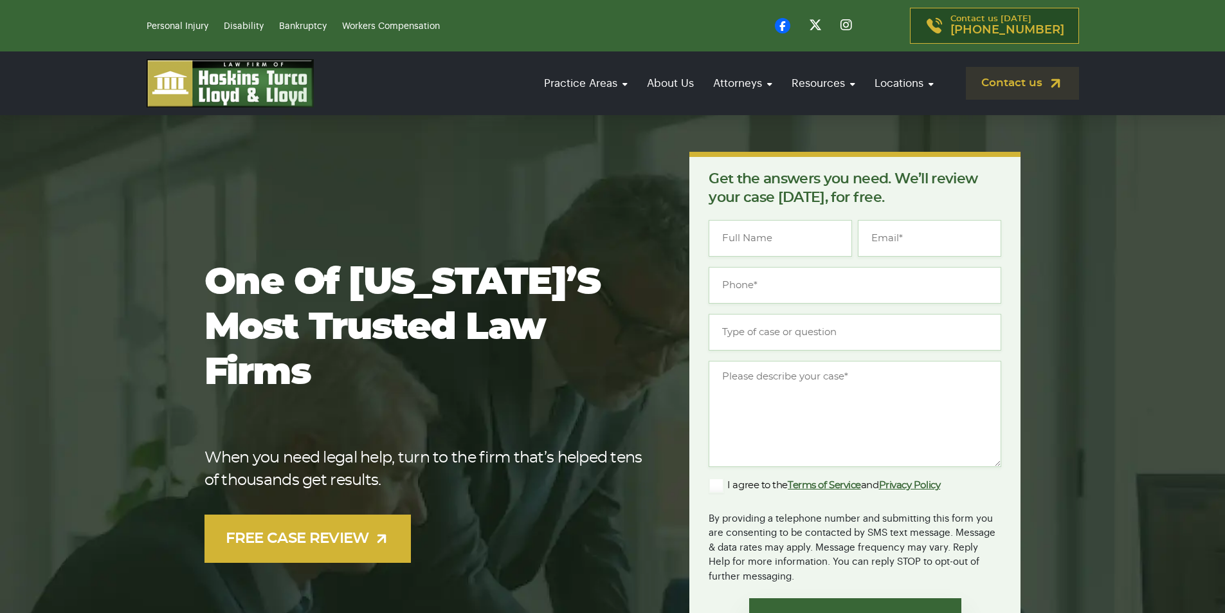  Describe the element at coordinates (780, 238) in the screenshot. I see `input: Full Name` at that location.